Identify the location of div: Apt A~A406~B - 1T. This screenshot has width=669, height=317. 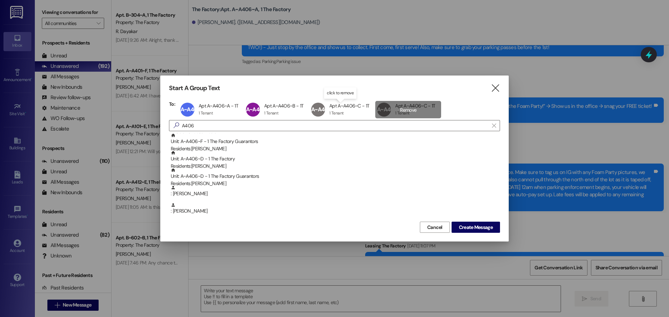
(284, 106).